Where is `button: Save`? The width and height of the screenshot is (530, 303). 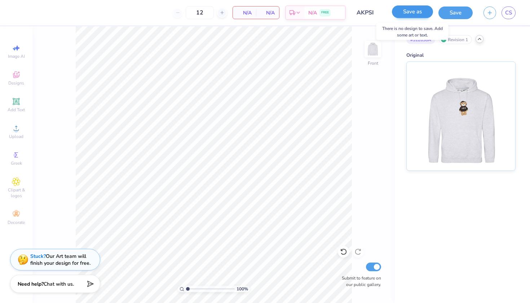
button: Save is located at coordinates (455, 13).